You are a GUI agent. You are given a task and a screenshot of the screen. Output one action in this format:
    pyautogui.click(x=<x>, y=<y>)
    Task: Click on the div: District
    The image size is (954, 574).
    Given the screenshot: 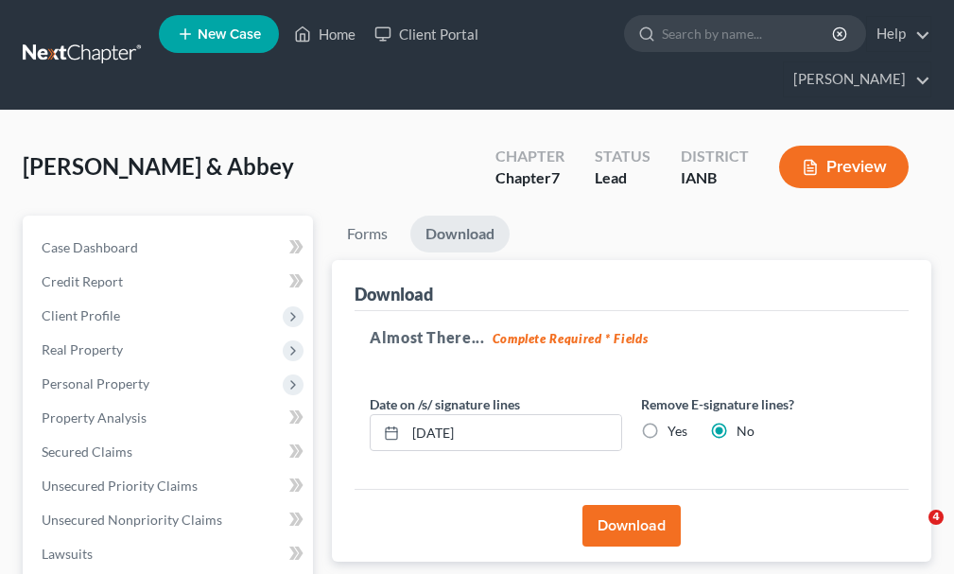 What is the action you would take?
    pyautogui.click(x=715, y=156)
    